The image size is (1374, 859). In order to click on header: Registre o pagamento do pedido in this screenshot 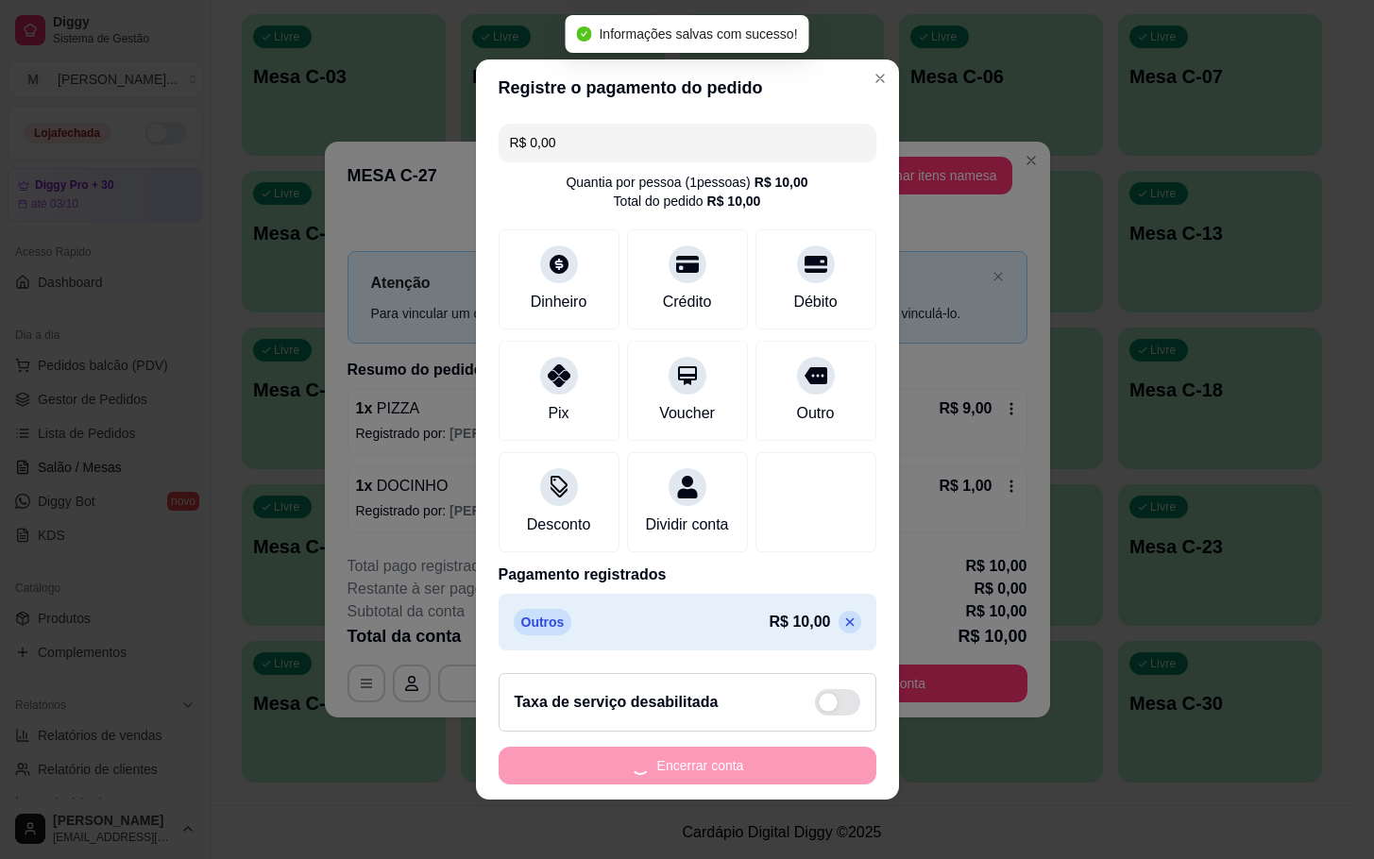, I will do `click(687, 88)`.